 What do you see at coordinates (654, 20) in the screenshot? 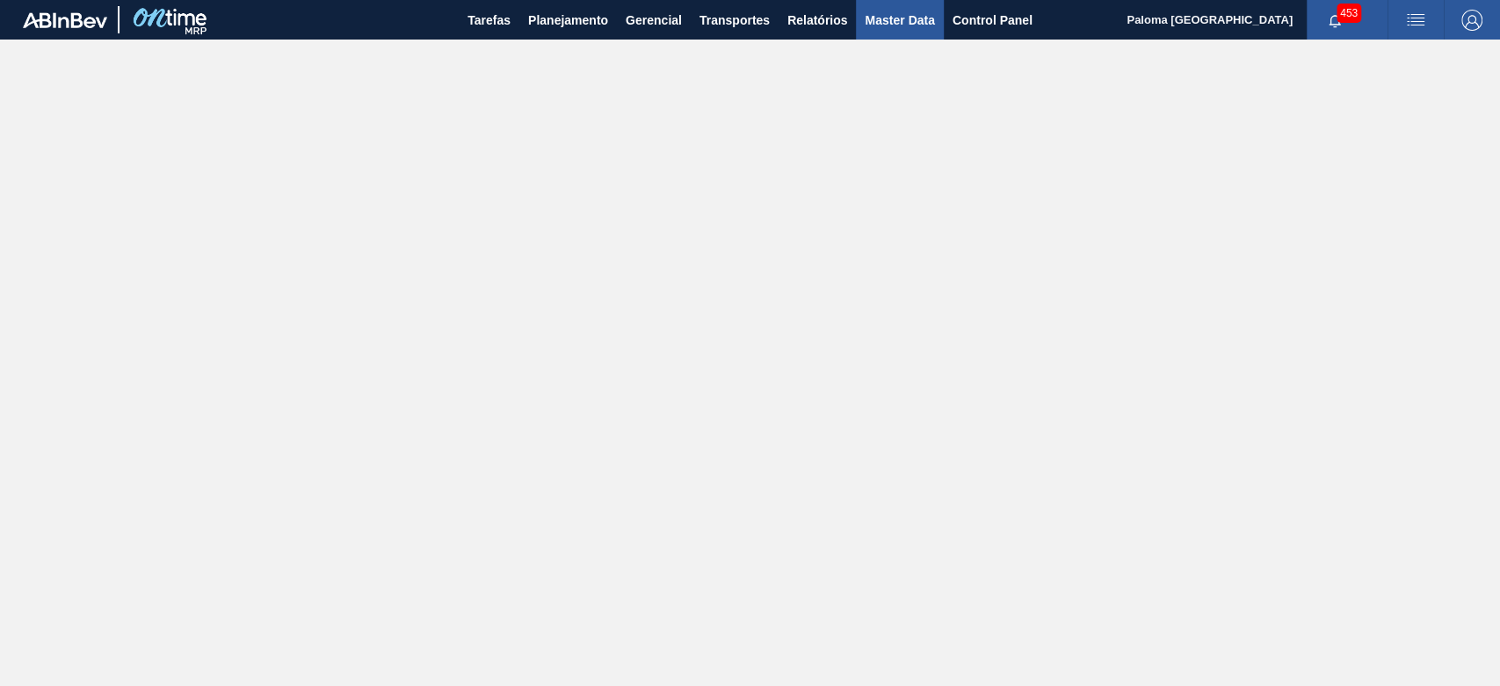
I see `span: Gerencial` at bounding box center [654, 20].